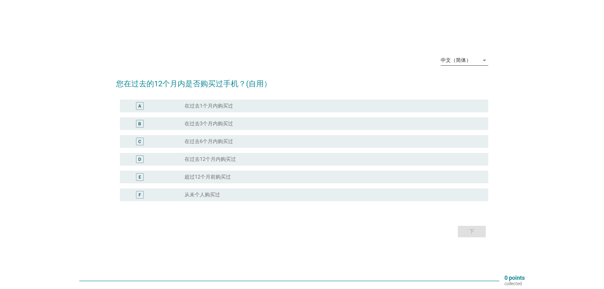  I want to click on div: E, so click(140, 177).